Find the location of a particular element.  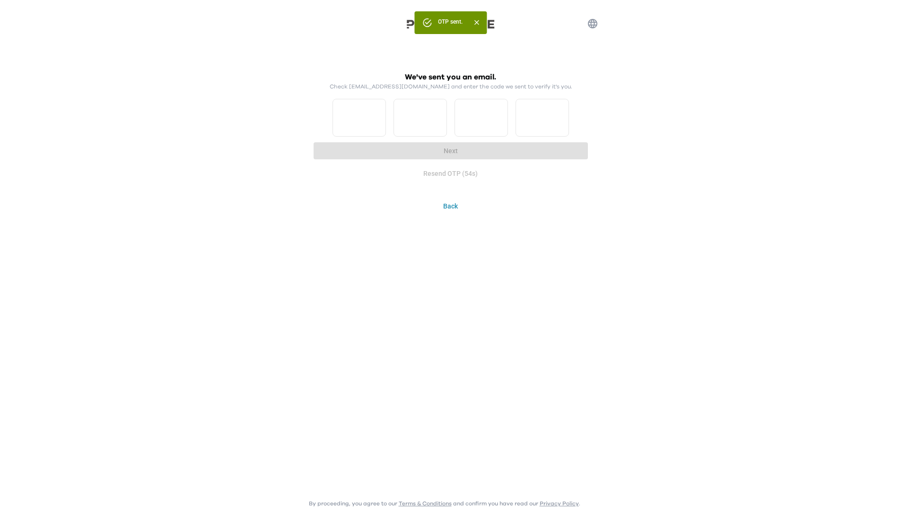

input: Please enter OTP character 2 is located at coordinates (420, 118).